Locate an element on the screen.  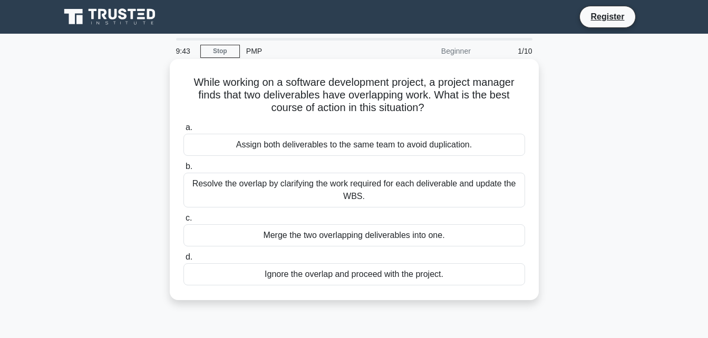
span: d. is located at coordinates (189, 257).